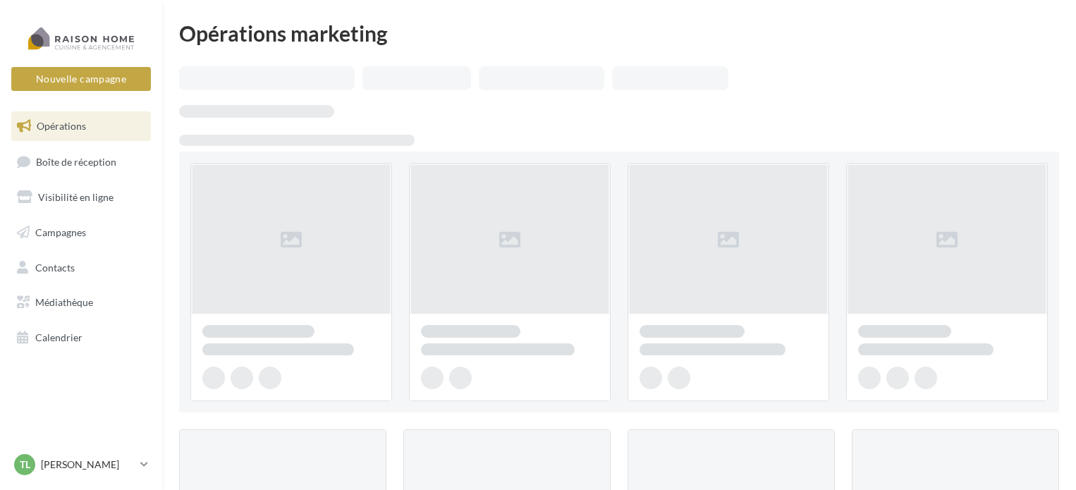  What do you see at coordinates (81, 268) in the screenshot?
I see `a: Contacts` at bounding box center [81, 268].